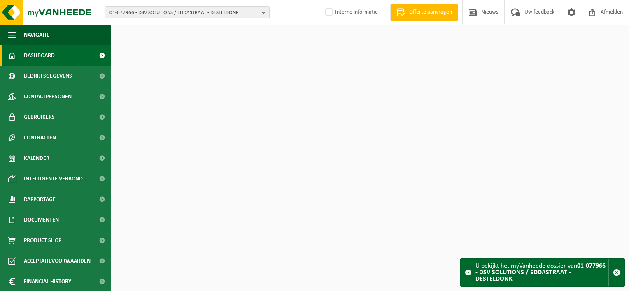 This screenshot has height=291, width=629. What do you see at coordinates (39, 117) in the screenshot?
I see `span: Gebruikers` at bounding box center [39, 117].